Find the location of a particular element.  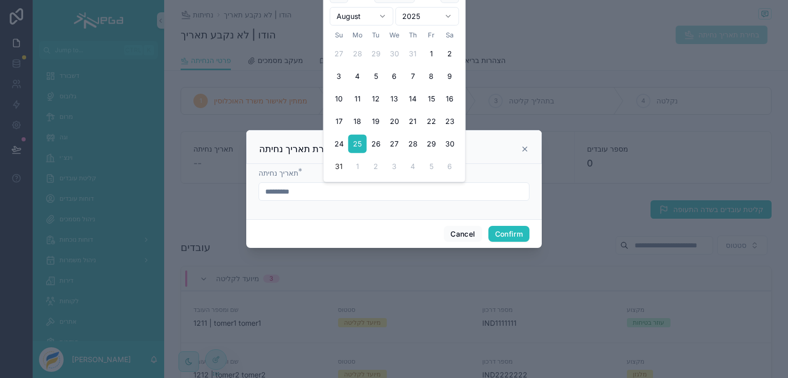

button: Friday, August 8th, 2025 is located at coordinates (431, 76).